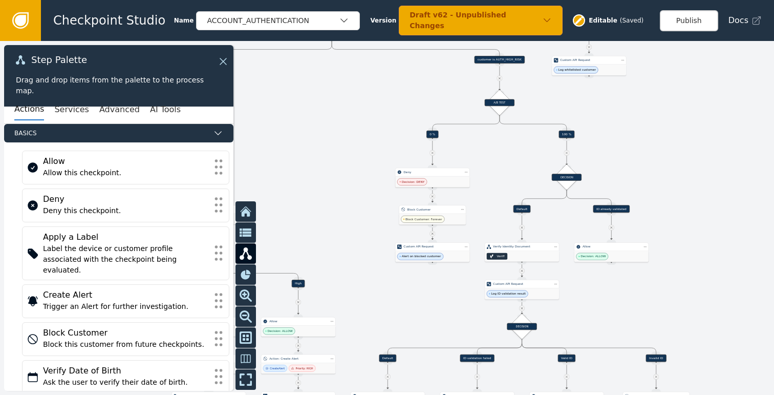 The height and width of the screenshot is (395, 774). What do you see at coordinates (59, 60) in the screenshot?
I see `span: Step Palette` at bounding box center [59, 60].